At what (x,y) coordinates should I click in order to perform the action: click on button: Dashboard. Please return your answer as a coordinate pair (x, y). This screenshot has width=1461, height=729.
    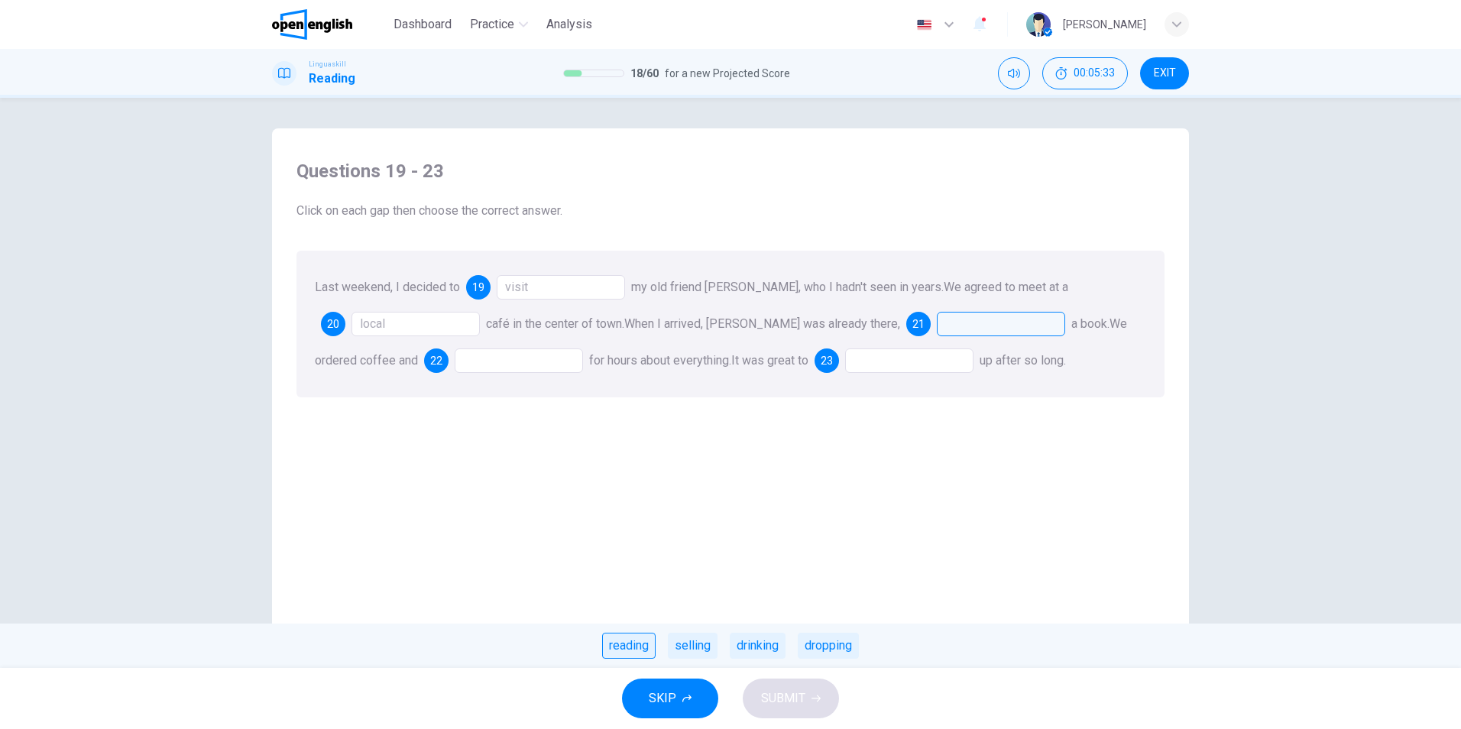
    Looking at the image, I should click on (423, 24).